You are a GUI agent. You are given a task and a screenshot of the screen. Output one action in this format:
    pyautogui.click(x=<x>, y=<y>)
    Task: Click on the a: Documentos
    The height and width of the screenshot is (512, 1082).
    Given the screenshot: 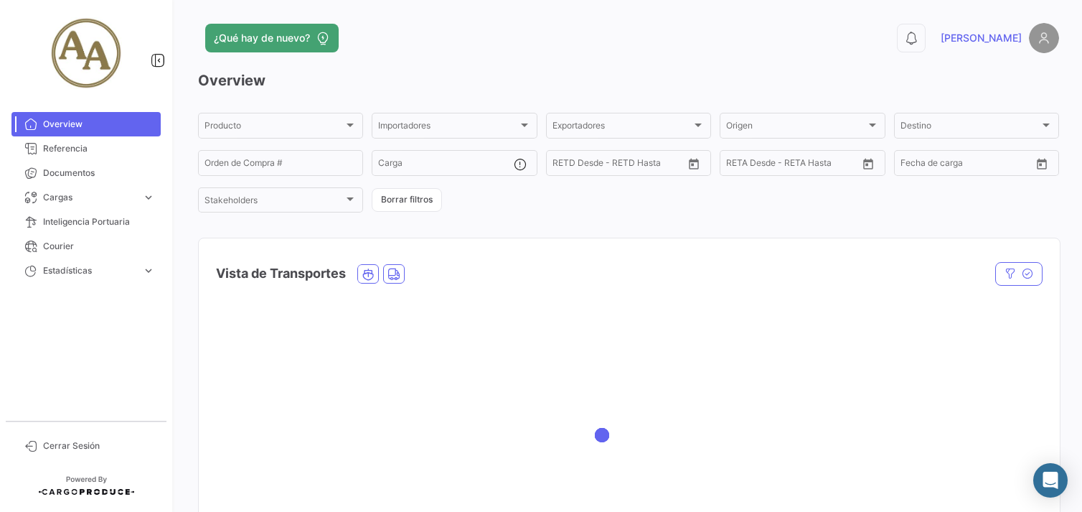 What is the action you would take?
    pyautogui.click(x=86, y=173)
    